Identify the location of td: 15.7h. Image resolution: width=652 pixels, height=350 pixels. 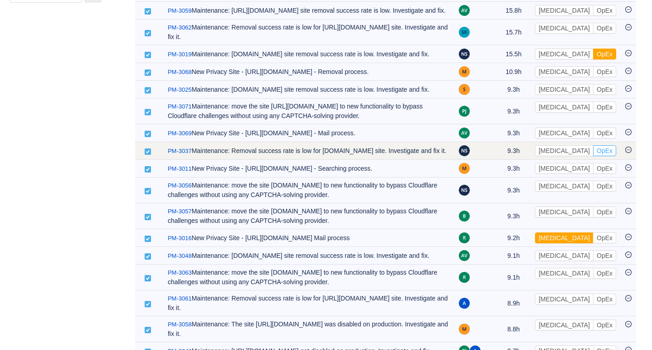
(514, 32).